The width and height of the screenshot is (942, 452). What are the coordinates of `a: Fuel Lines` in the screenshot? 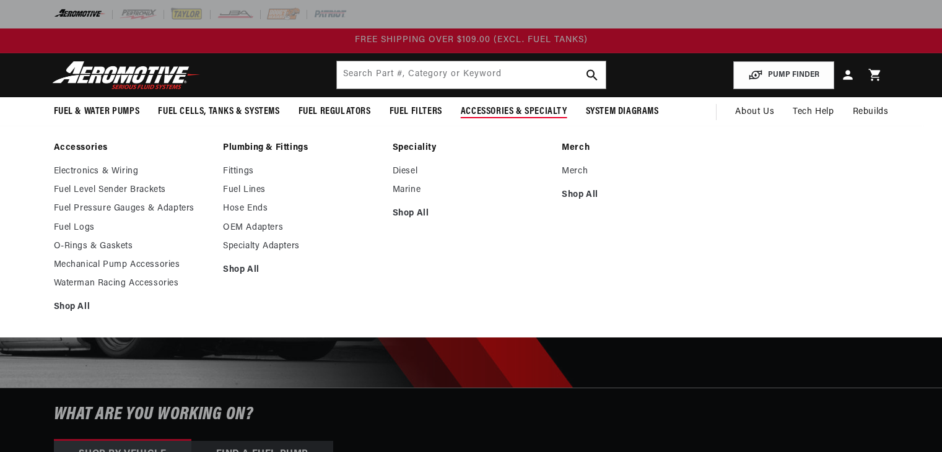 It's located at (302, 190).